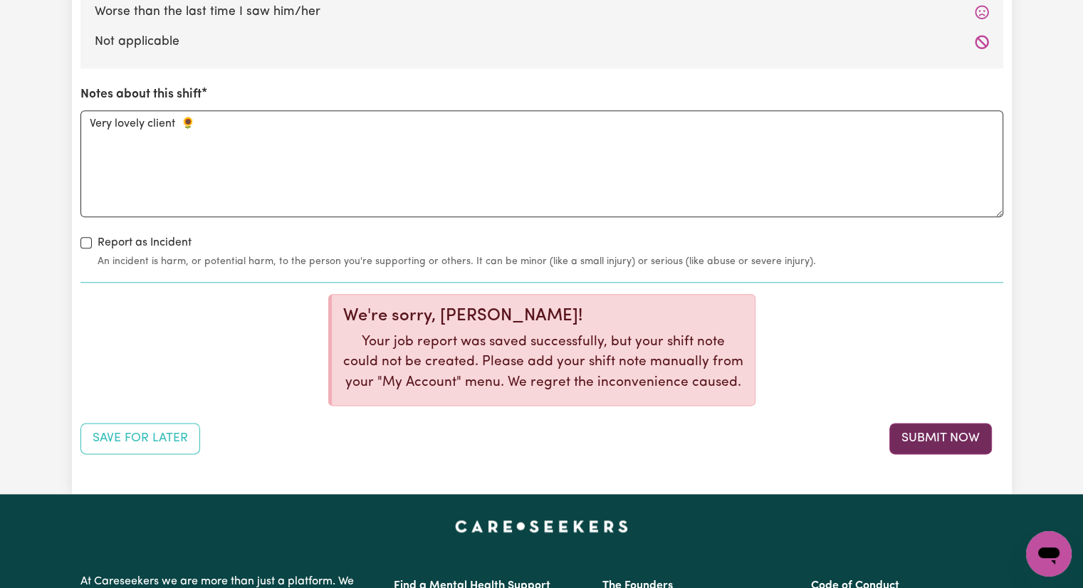 This screenshot has width=1083, height=588. Describe the element at coordinates (141, 95) in the screenshot. I see `label: Notes about this shift` at that location.